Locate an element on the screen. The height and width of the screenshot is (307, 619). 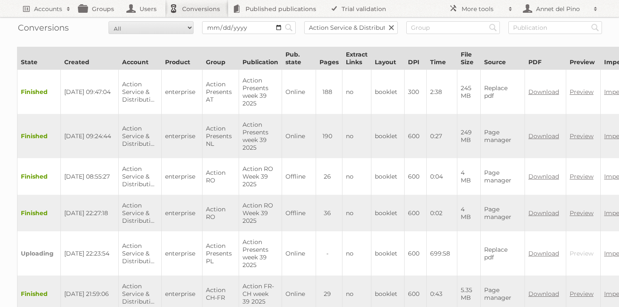
td: 699:58 is located at coordinates (442, 253).